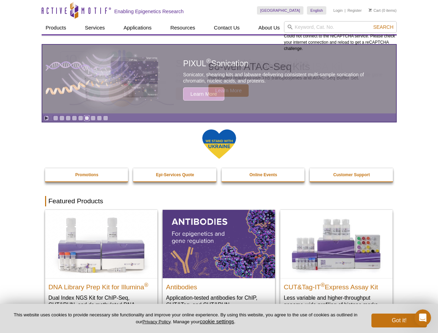 The width and height of the screenshot is (438, 333). What do you see at coordinates (101, 305) in the screenshot?
I see `p: Dual Index NGS Kit for ChIP-Seq, CUT&RUN, and ds methylated DNA assays.` at bounding box center [101, 305].